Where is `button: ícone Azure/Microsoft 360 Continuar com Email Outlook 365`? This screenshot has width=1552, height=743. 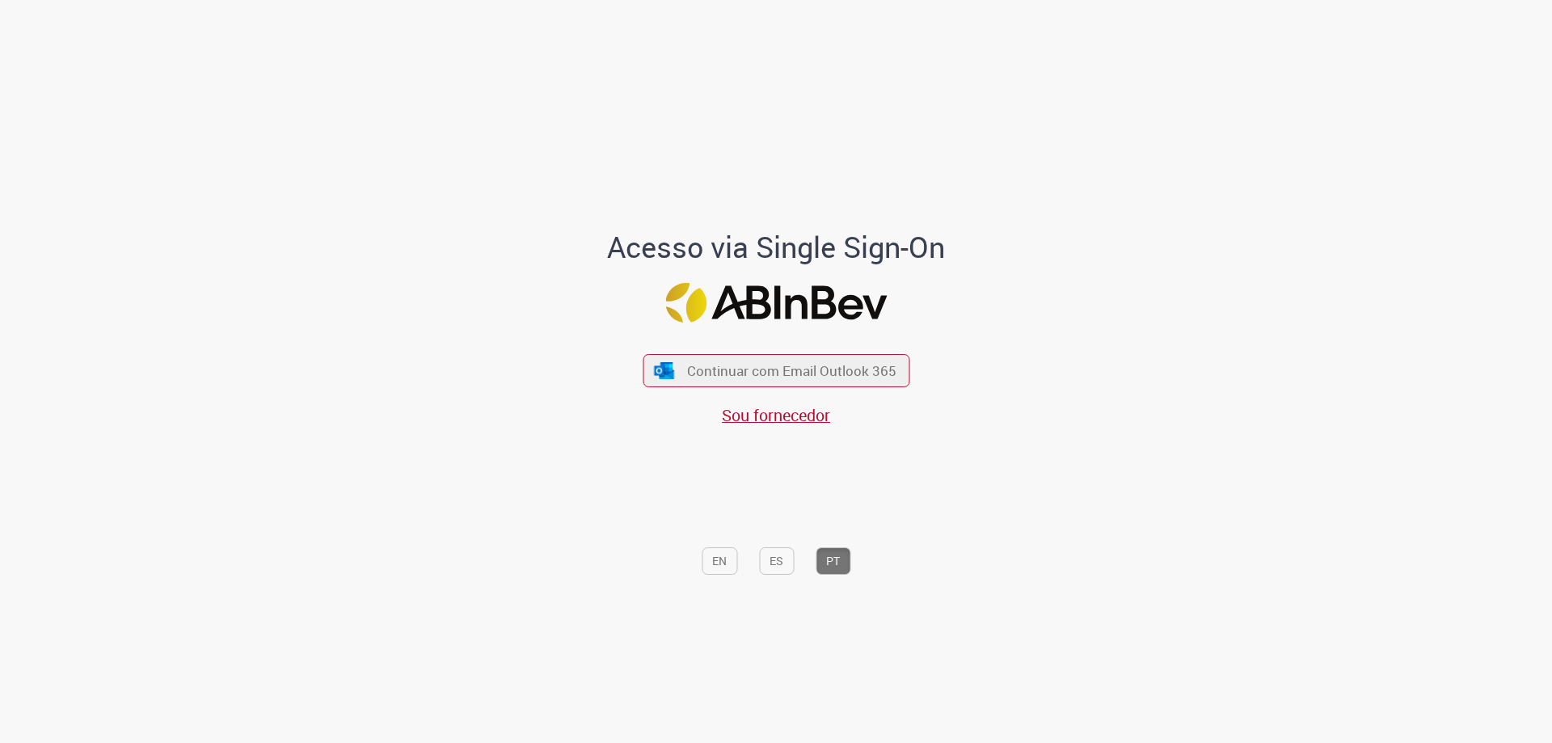
button: ícone Azure/Microsoft 360 Continuar com Email Outlook 365 is located at coordinates (776, 370).